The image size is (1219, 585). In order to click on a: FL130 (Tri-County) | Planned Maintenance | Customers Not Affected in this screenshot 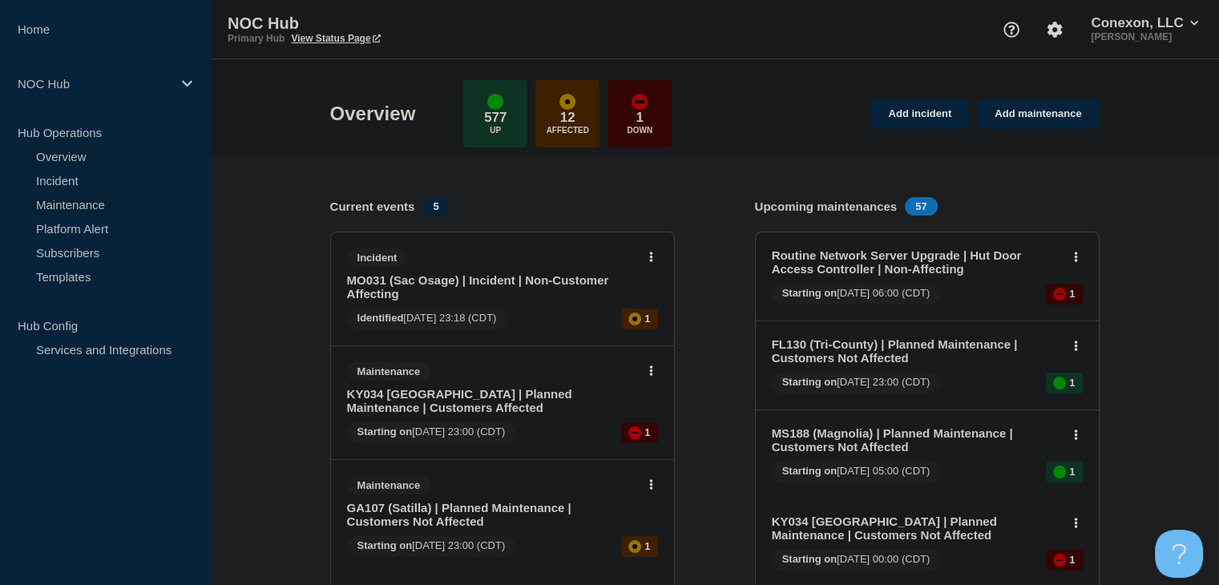, I will do `click(916, 351)`.